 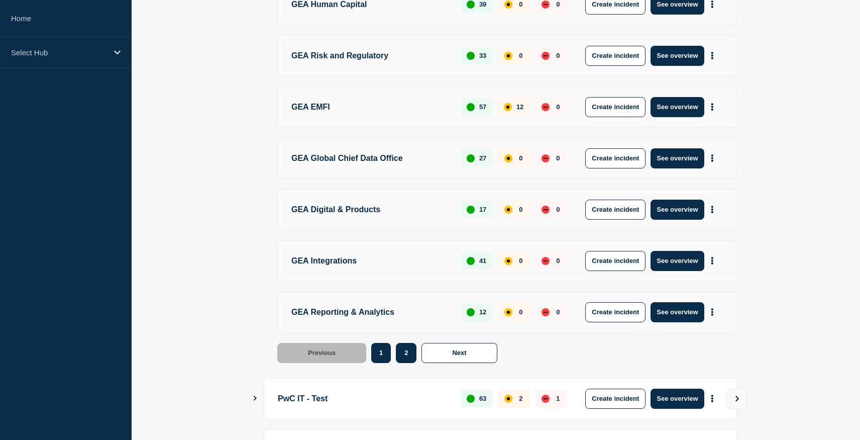 What do you see at coordinates (322, 352) in the screenshot?
I see `span: Previous` at bounding box center [322, 352].